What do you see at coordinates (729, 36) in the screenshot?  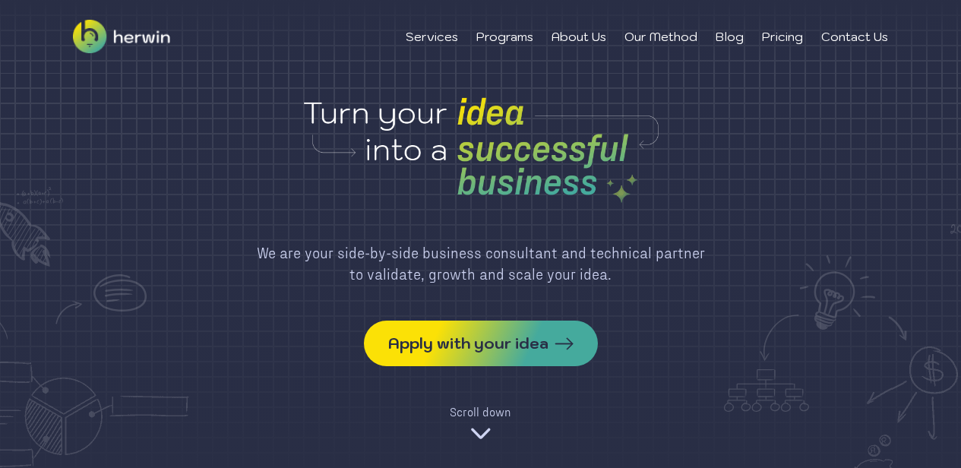 I see `li: Blog` at bounding box center [729, 36].